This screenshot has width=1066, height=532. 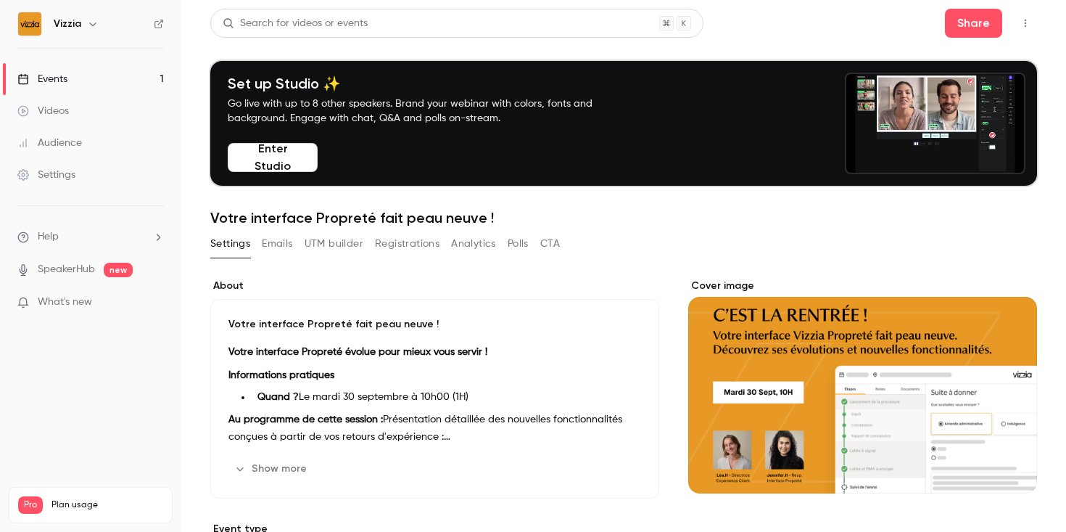 What do you see at coordinates (862, 386) in the screenshot?
I see `section: Cover image` at bounding box center [862, 386].